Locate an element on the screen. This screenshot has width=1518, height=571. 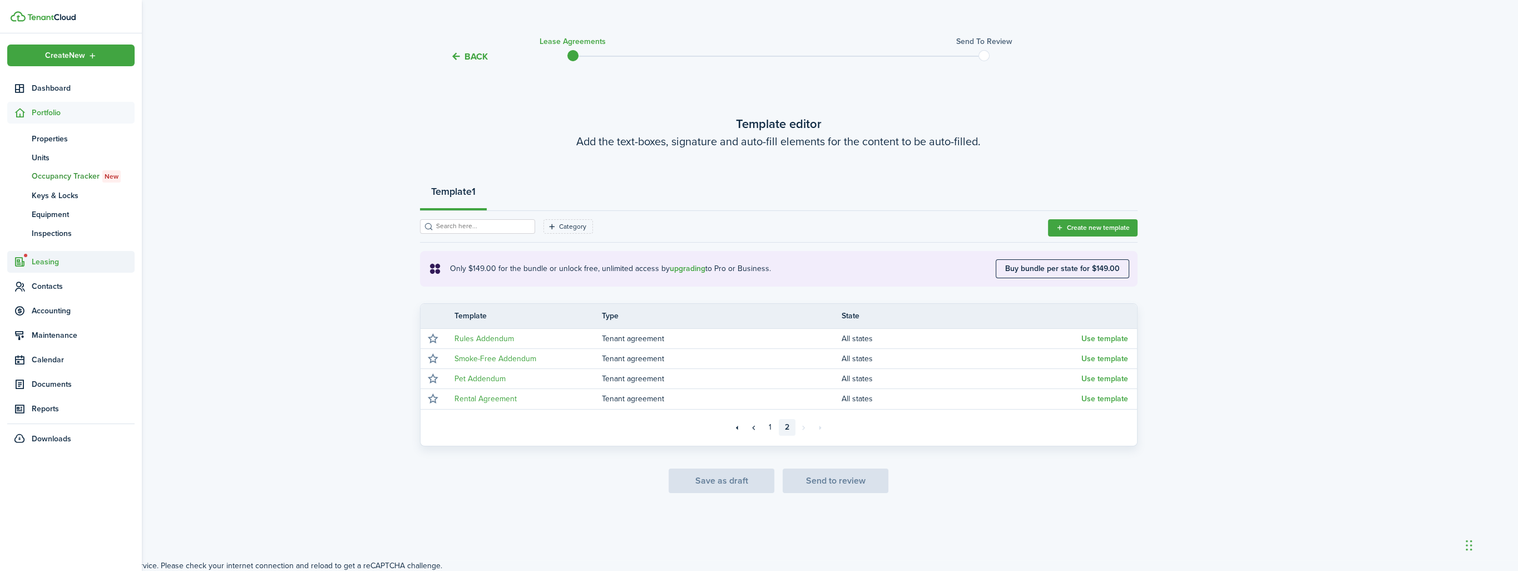
a: Equipment is located at coordinates (71, 214).